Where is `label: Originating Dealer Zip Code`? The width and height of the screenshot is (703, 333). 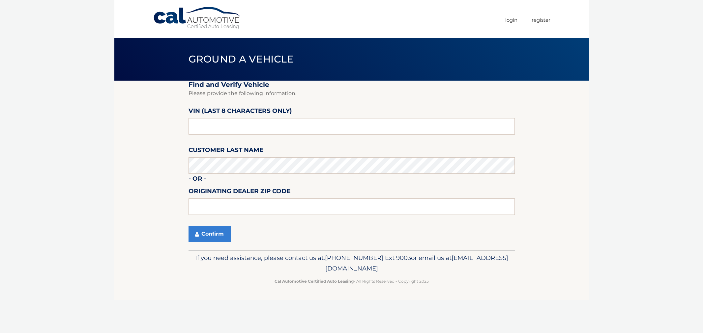
label: Originating Dealer Zip Code is located at coordinates (239, 192).